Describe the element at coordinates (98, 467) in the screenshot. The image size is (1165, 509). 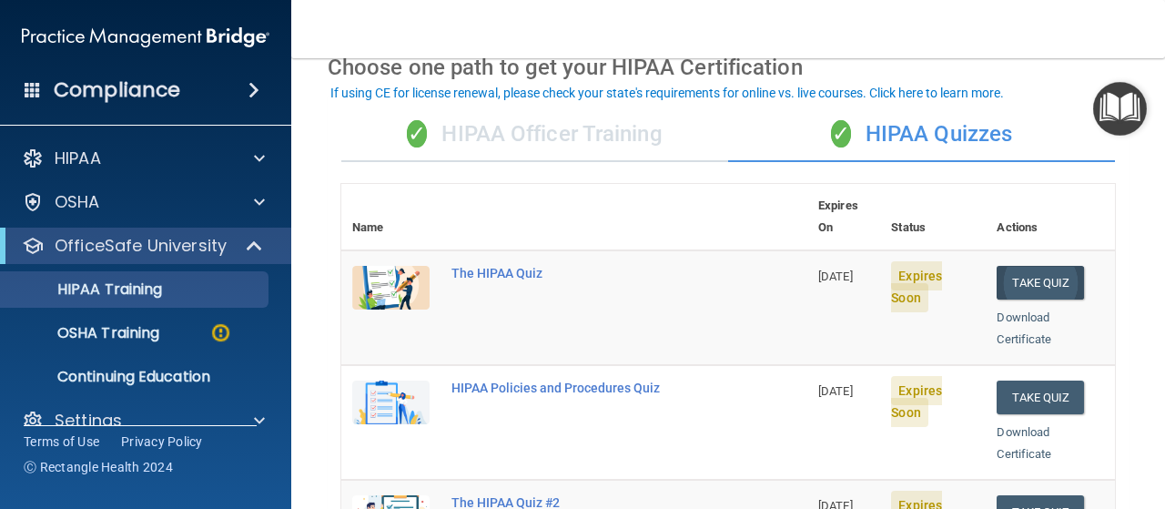
I see `span: Ⓒ Rectangle Health 2024` at that location.